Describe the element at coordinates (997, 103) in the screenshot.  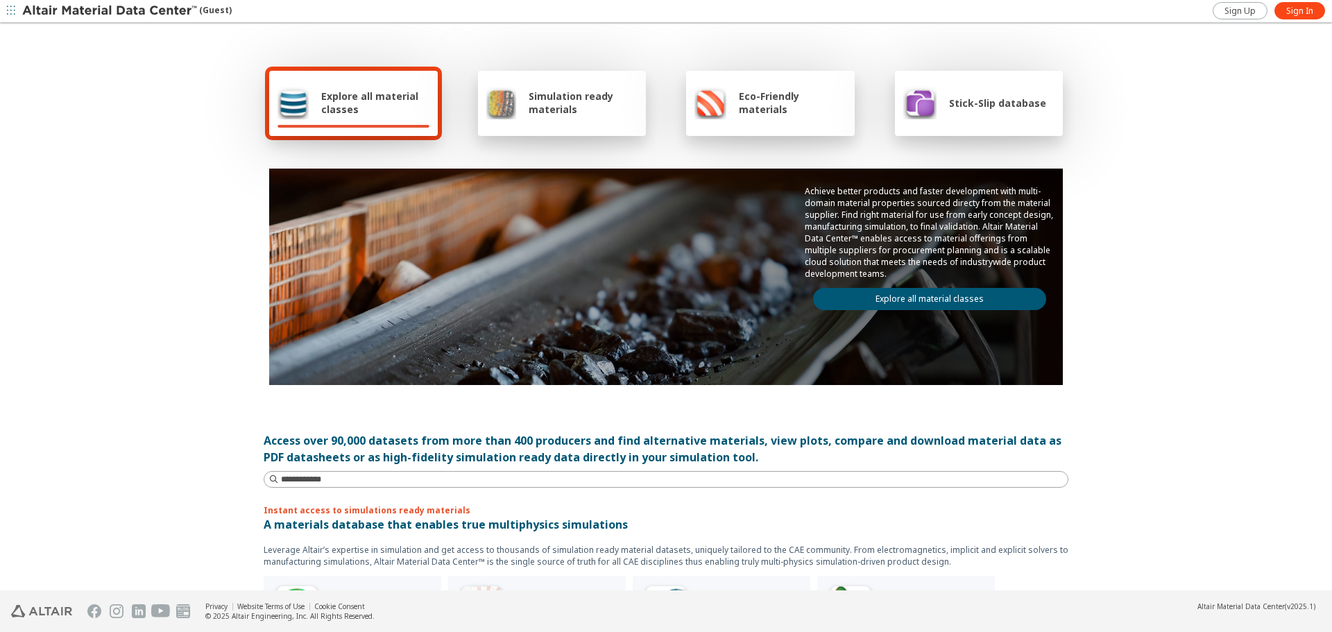
I see `span: Stick-Slip database` at that location.